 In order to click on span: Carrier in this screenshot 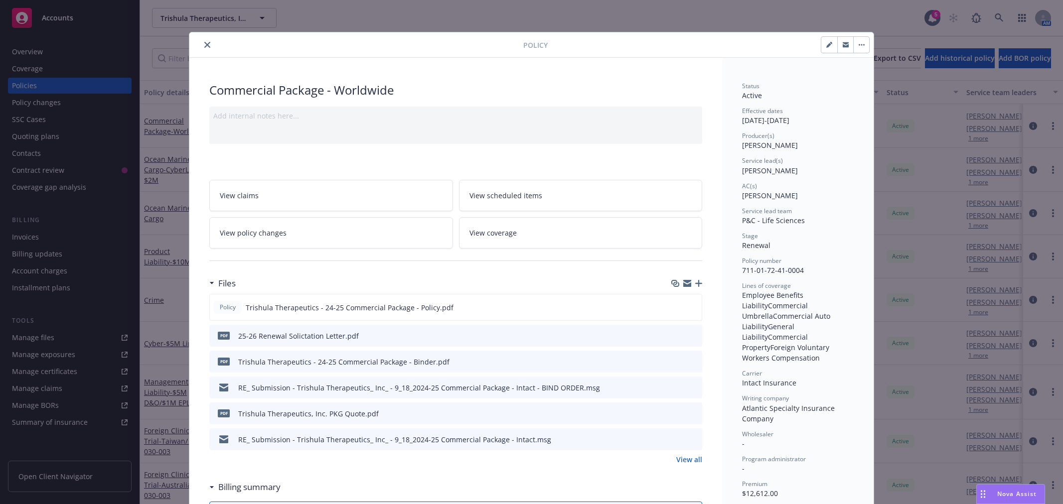, I will do `click(752, 373)`.